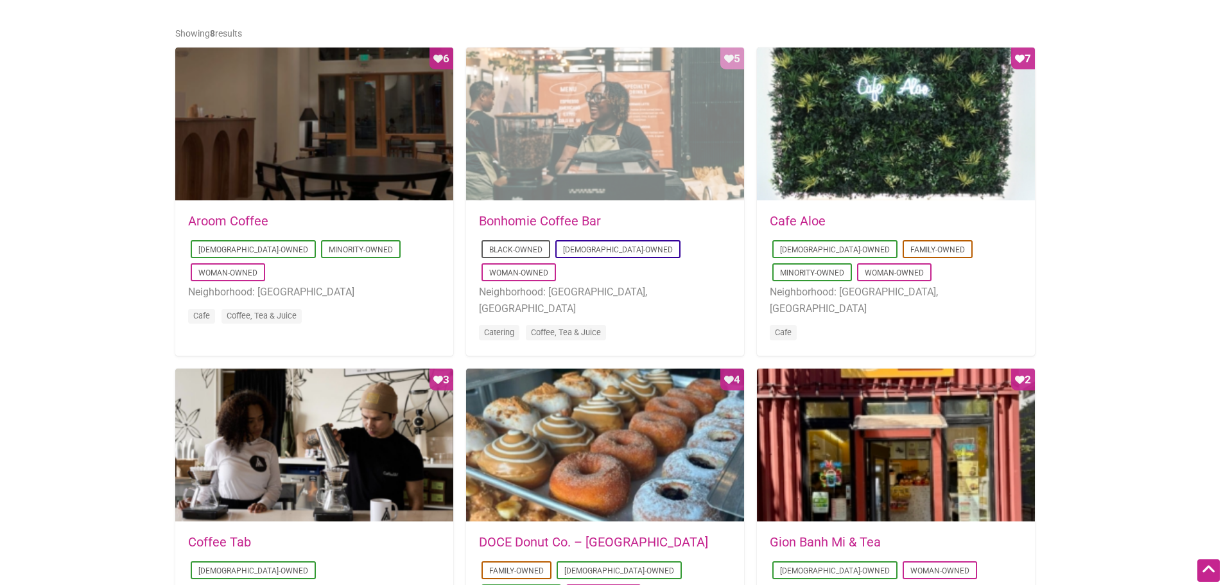  I want to click on a: Catering, so click(499, 332).